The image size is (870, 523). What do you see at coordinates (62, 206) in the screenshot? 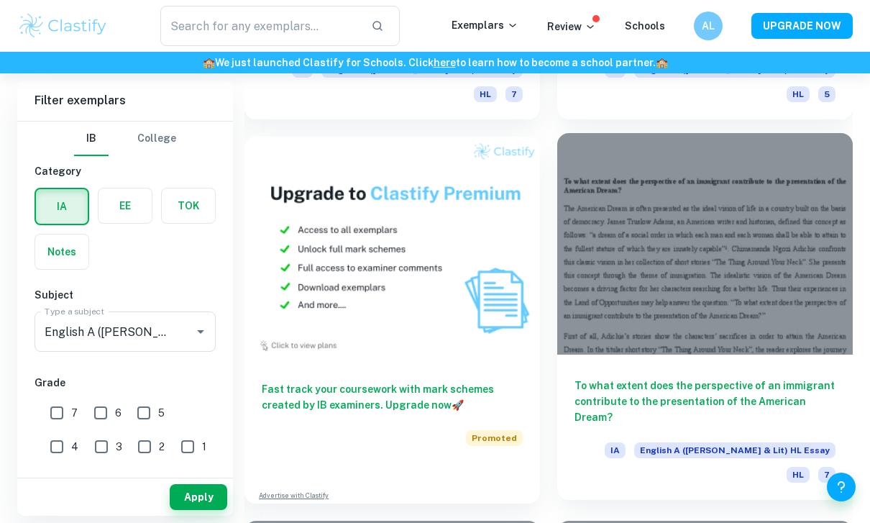
I see `button: IA` at bounding box center [62, 206].